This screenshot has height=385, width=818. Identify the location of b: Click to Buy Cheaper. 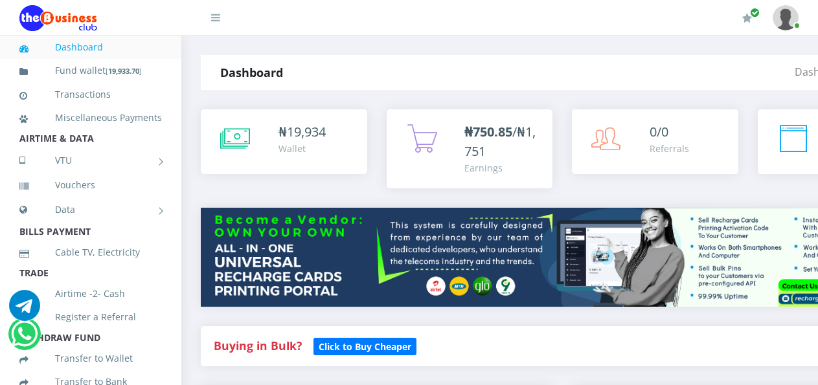
(365, 346).